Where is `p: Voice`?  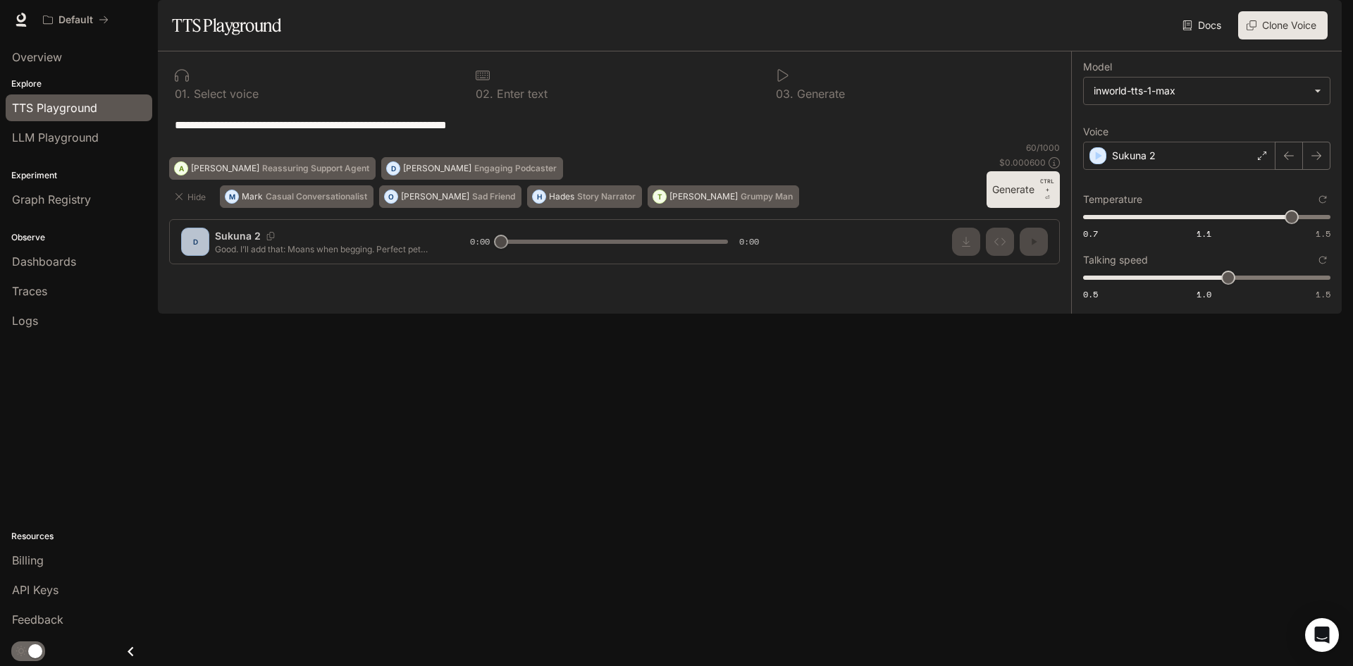
p: Voice is located at coordinates (1096, 132).